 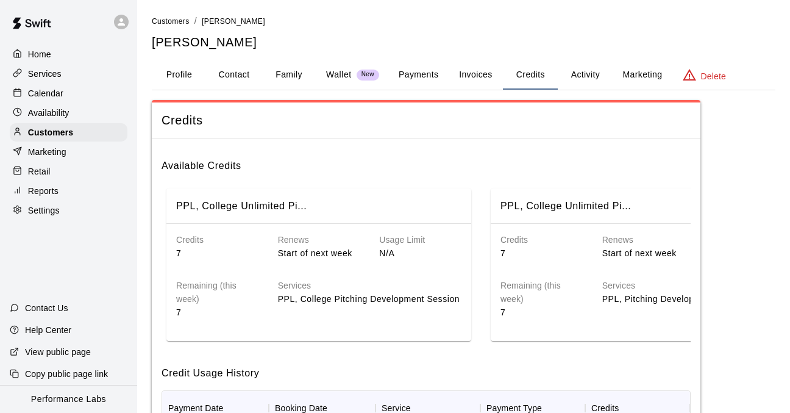 What do you see at coordinates (530, 75) in the screenshot?
I see `button: Credits` at bounding box center [530, 75].